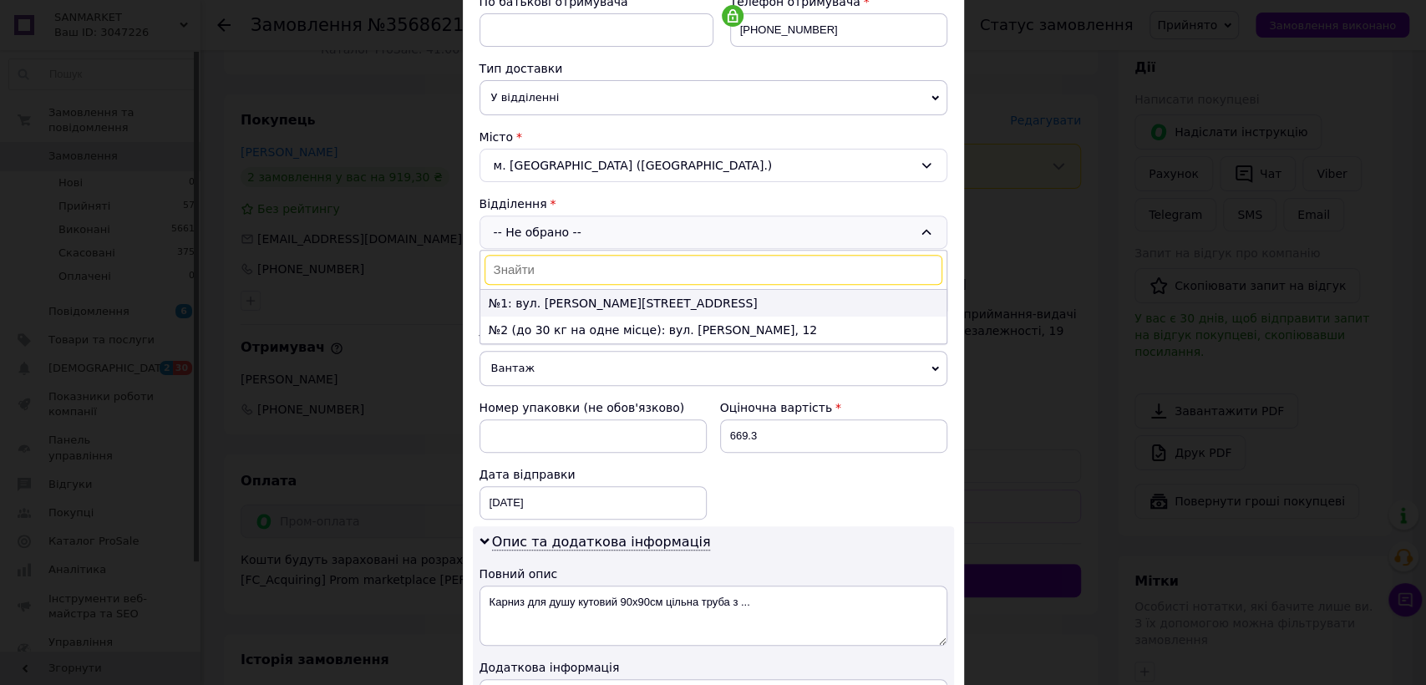 Image resolution: width=1426 pixels, height=685 pixels. I want to click on div: Дата відправки, so click(593, 474).